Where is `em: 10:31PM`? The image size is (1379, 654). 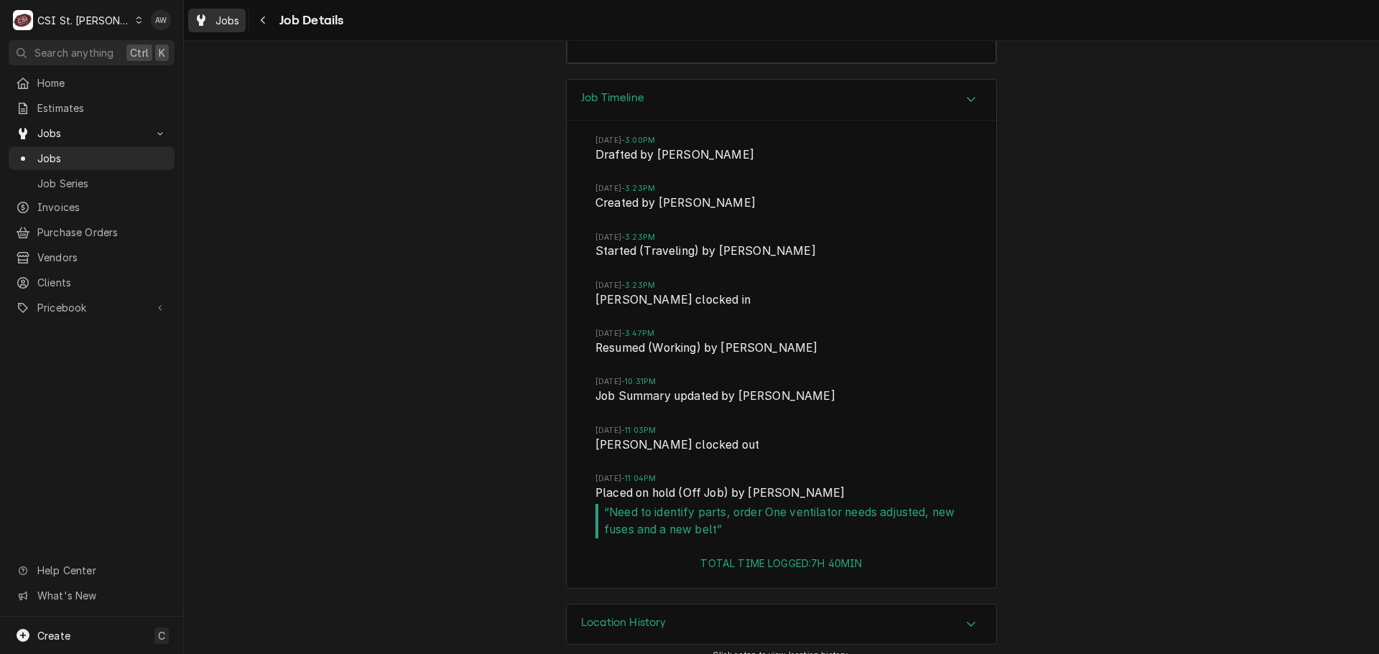
em: 10:31PM is located at coordinates (640, 381).